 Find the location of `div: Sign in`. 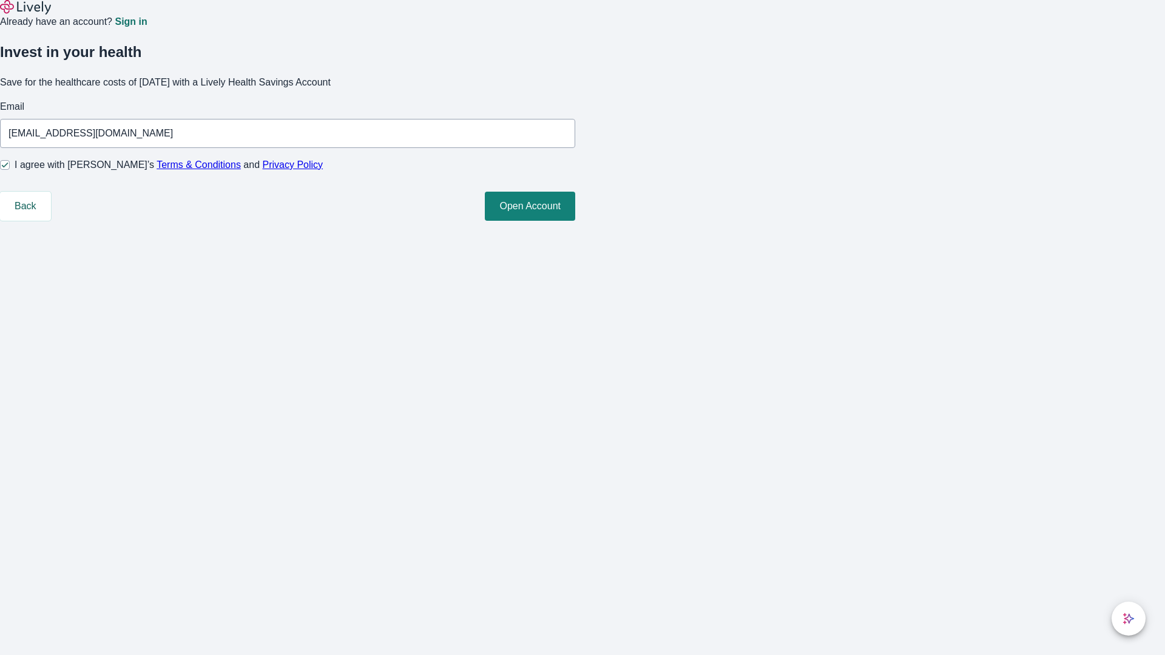

div: Sign in is located at coordinates (130, 22).